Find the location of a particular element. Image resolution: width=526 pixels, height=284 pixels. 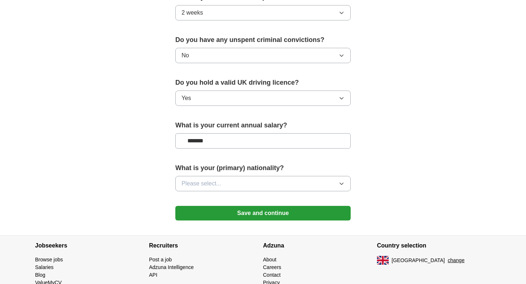

a: API is located at coordinates (153, 275).